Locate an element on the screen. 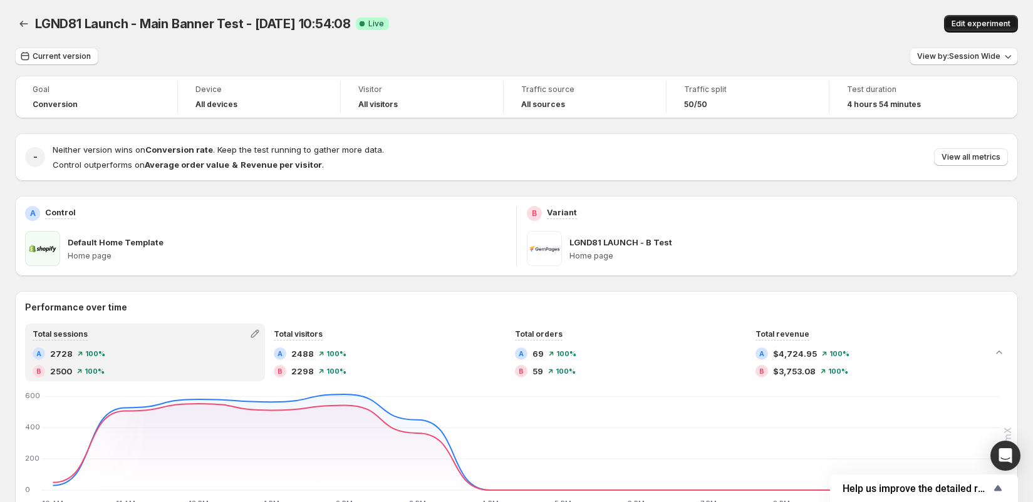 The width and height of the screenshot is (1033, 502). span: Visitor is located at coordinates (421, 90).